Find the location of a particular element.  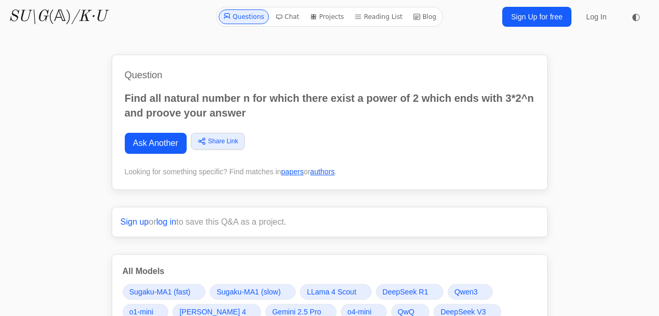

i: /K·U is located at coordinates (89, 17).